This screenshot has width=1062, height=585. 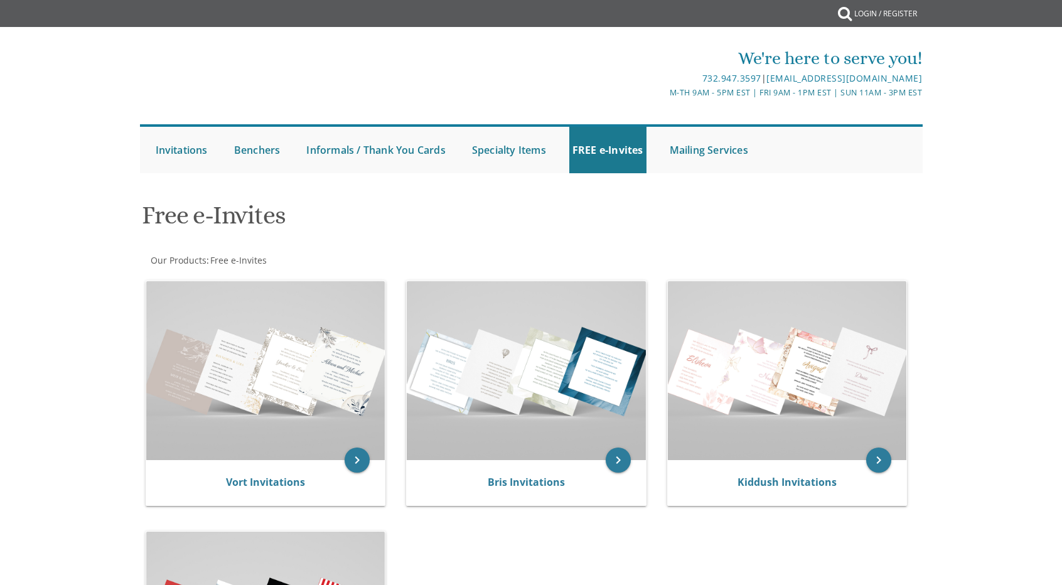 I want to click on a: FREE e-Invites, so click(x=607, y=150).